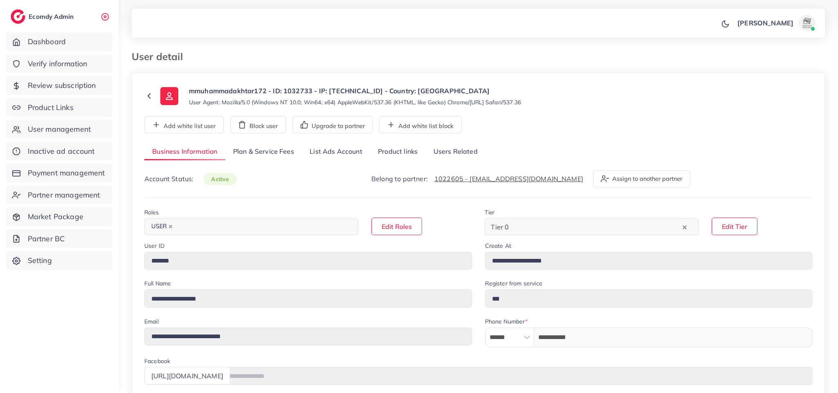  What do you see at coordinates (162, 227) in the screenshot?
I see `span: USER` at bounding box center [162, 227].